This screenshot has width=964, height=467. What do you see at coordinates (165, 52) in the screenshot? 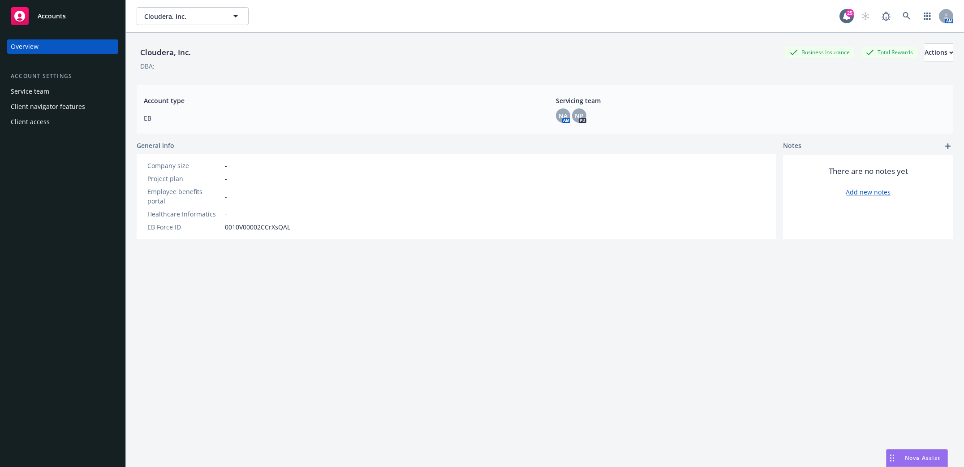
I see `div: Cloudera, Inc.` at bounding box center [165, 52].